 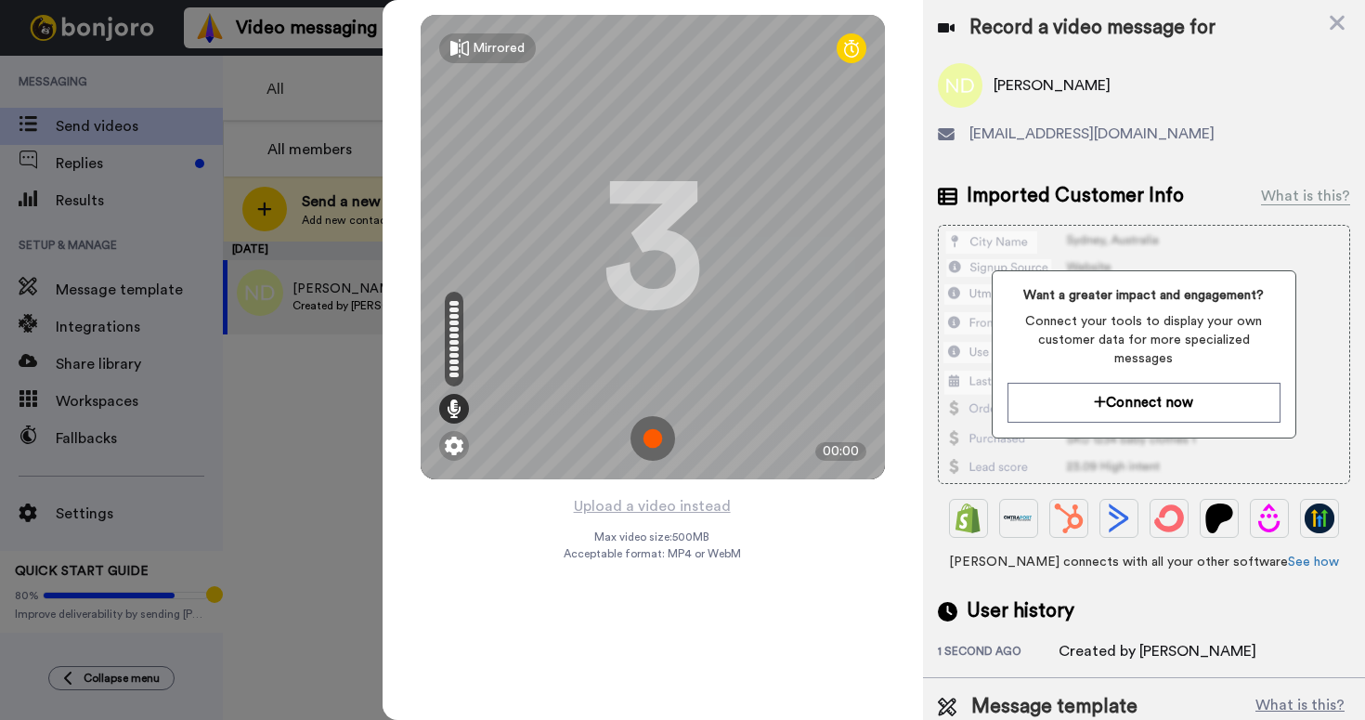 What do you see at coordinates (1144, 402) in the screenshot?
I see `a: Connect now` at bounding box center [1144, 402].